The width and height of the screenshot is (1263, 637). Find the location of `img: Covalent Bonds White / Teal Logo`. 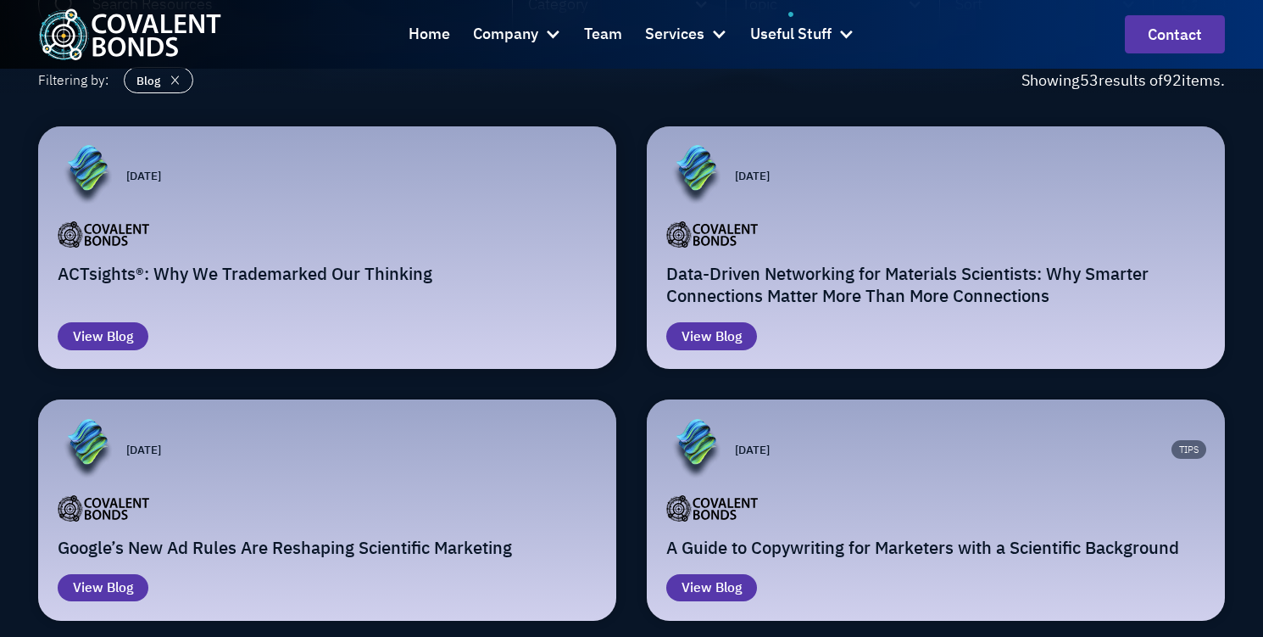

img: Covalent Bonds White / Teal Logo is located at coordinates (130, 34).